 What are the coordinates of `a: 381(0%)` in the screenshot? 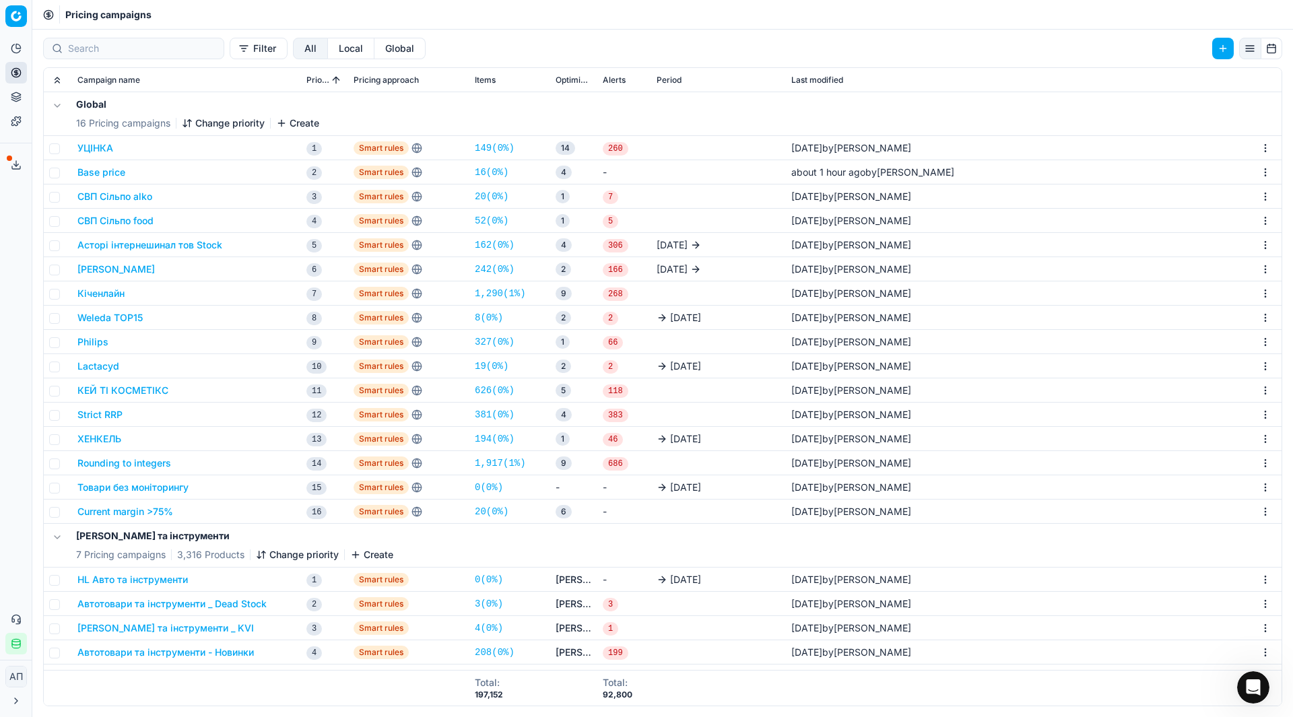 It's located at (494, 415).